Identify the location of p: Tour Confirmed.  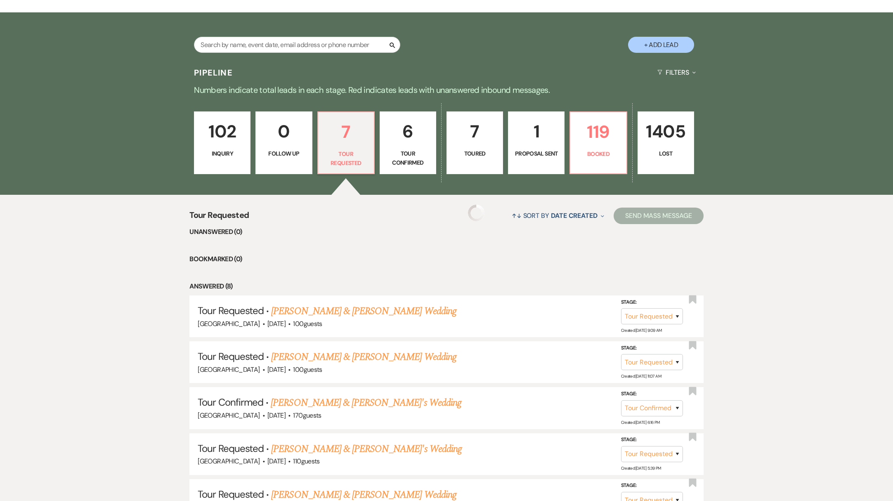
(408, 158).